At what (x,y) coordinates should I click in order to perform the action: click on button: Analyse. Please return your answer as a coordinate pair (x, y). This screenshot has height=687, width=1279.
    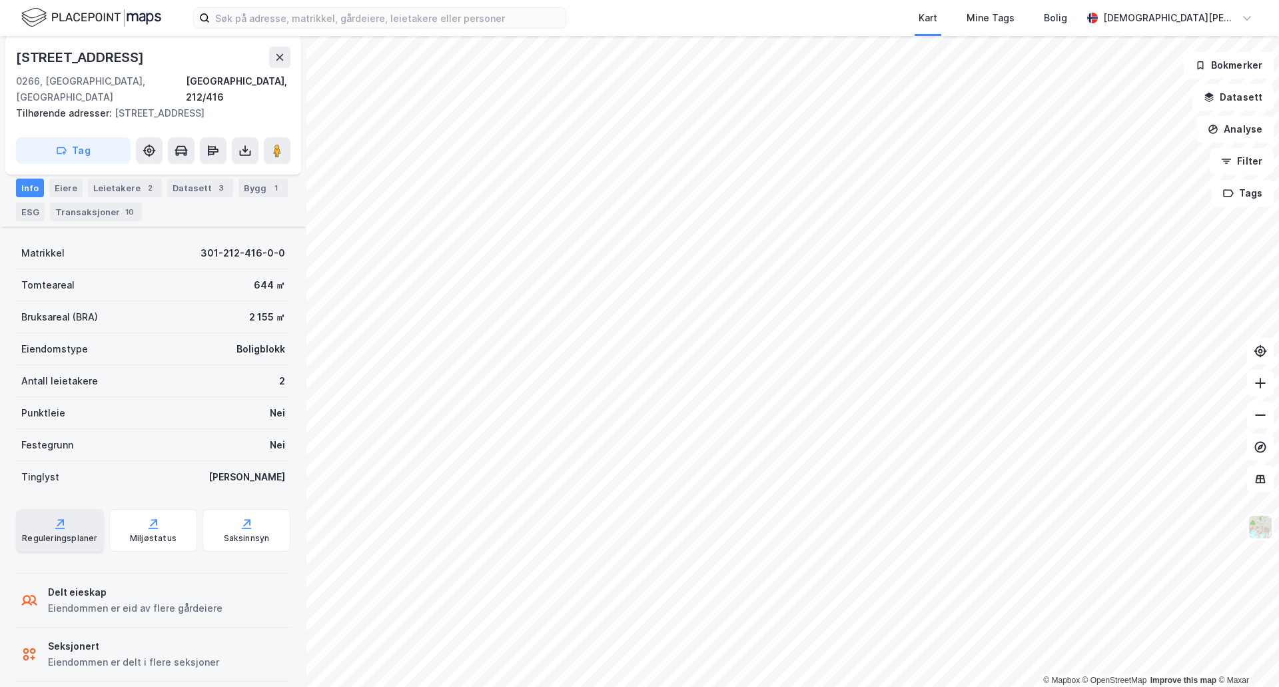
    Looking at the image, I should click on (1235, 129).